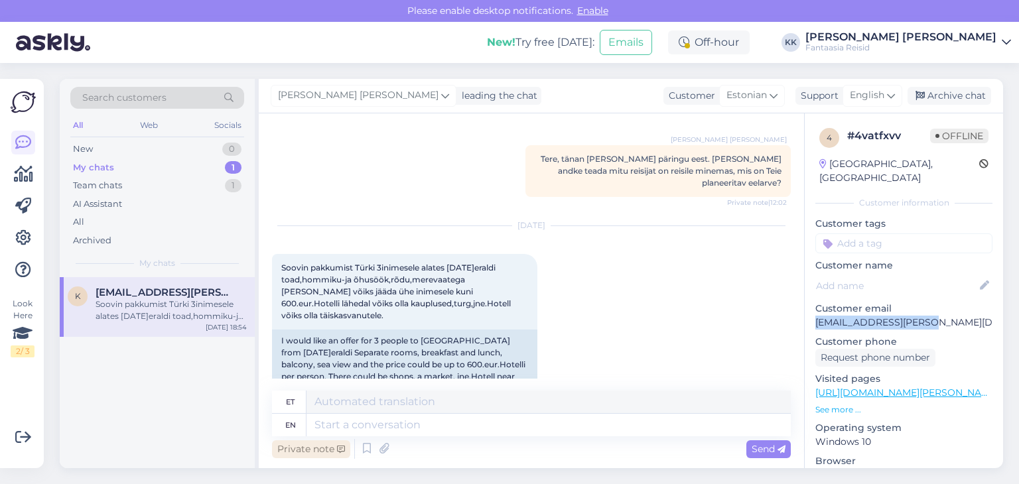 The height and width of the screenshot is (484, 1019). What do you see at coordinates (97, 186) in the screenshot?
I see `div: Team chats` at bounding box center [97, 186].